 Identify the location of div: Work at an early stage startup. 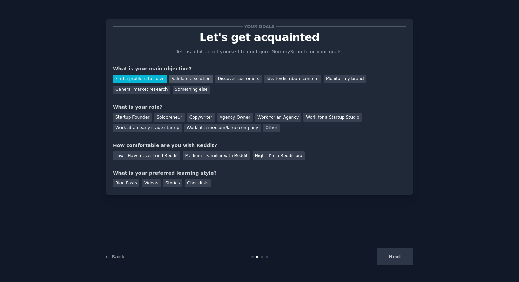
(147, 128).